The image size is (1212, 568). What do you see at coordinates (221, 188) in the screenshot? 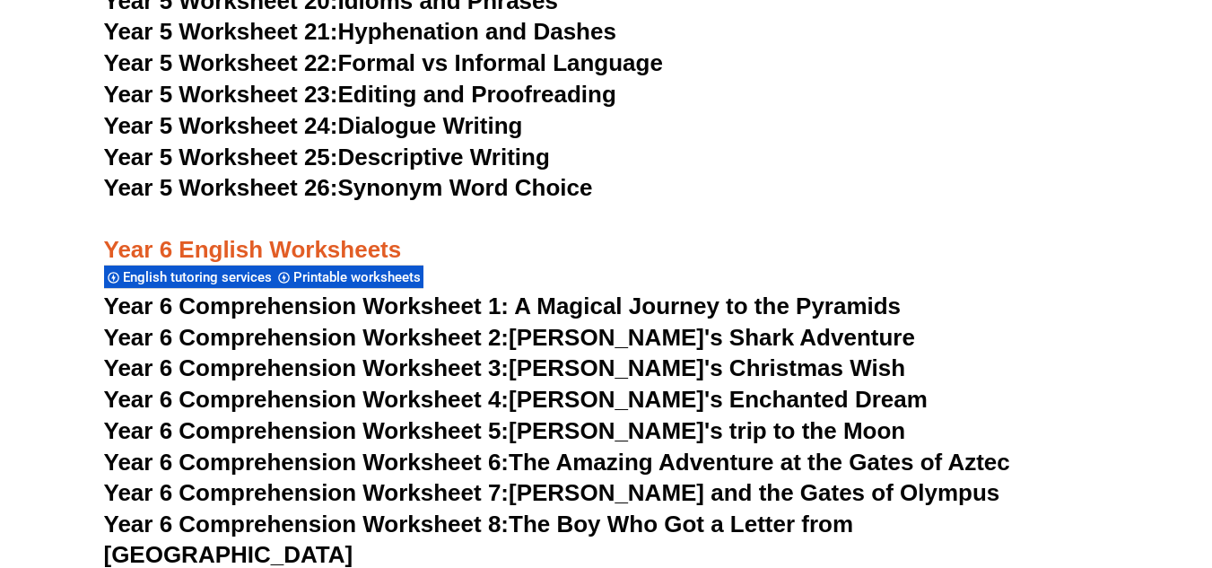
I see `span: Year 5 Worksheet 26:` at bounding box center [221, 188].